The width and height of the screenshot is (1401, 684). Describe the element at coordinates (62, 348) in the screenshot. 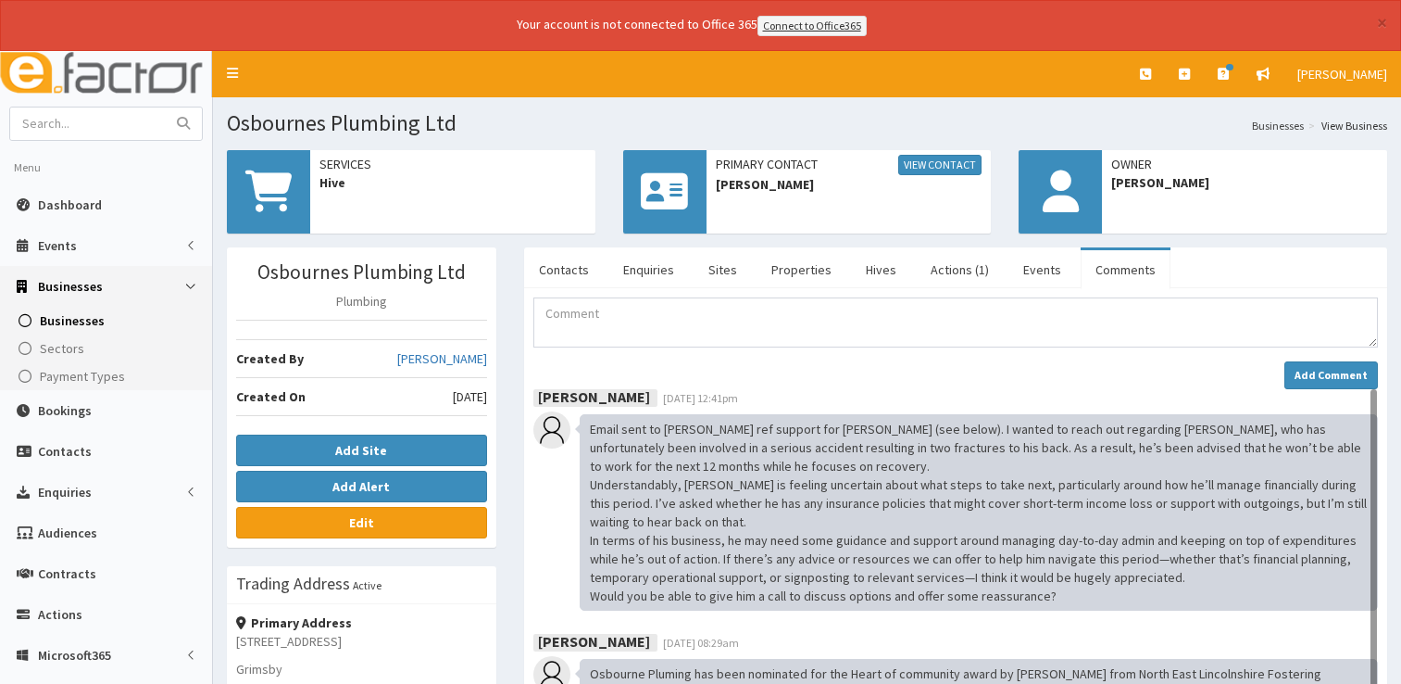

I see `span: Sectors` at that location.